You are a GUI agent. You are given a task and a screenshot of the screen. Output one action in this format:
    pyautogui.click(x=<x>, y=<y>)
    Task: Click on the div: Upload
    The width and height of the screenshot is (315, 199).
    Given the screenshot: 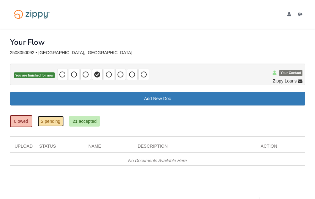 What is the action you would take?
    pyautogui.click(x=22, y=147)
    